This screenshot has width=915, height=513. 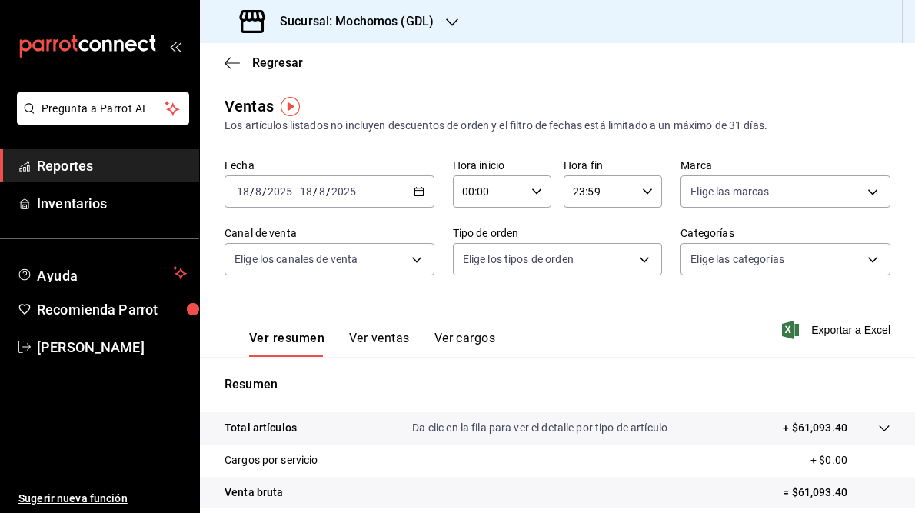 What do you see at coordinates (372, 344) in the screenshot?
I see `div: navigation tabs` at bounding box center [372, 344].